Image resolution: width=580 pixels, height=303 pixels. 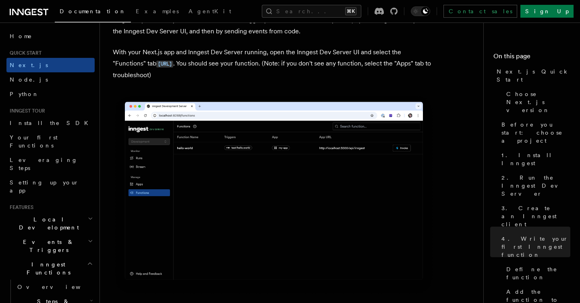 What do you see at coordinates (534, 217) in the screenshot?
I see `a: 3. Create an Inngest client` at bounding box center [534, 217].